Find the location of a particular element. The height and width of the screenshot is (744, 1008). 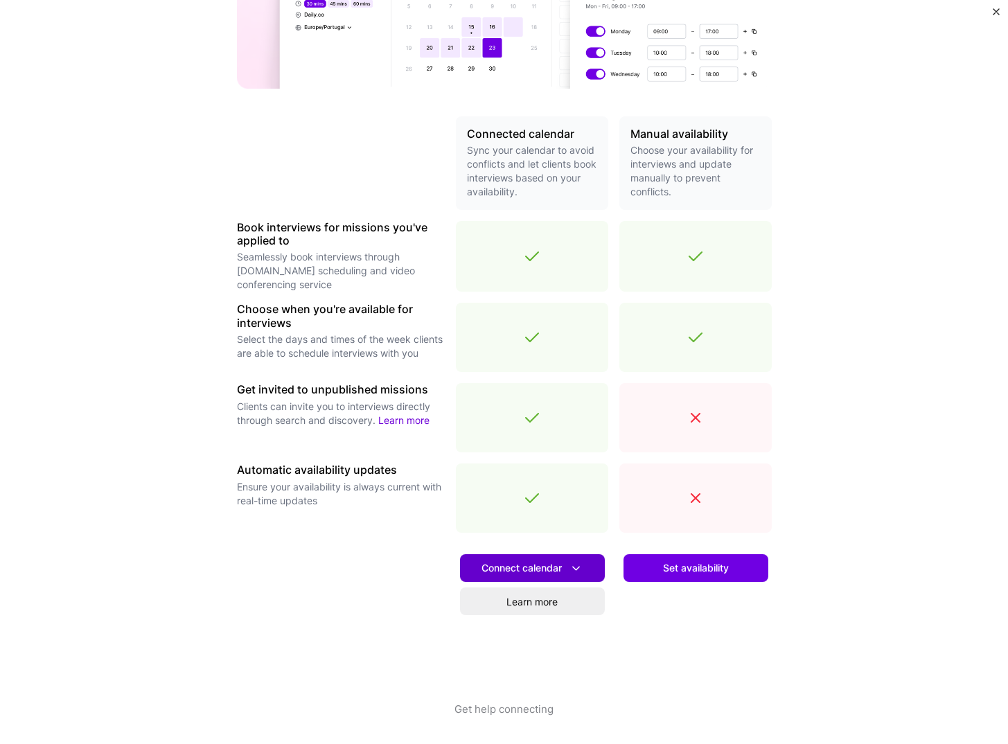

h3: Book interviews for missions you've applied to is located at coordinates (341, 234).